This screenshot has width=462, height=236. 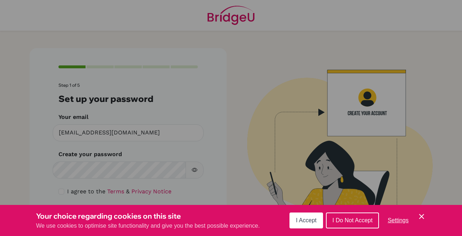 I want to click on span: Settings, so click(x=398, y=220).